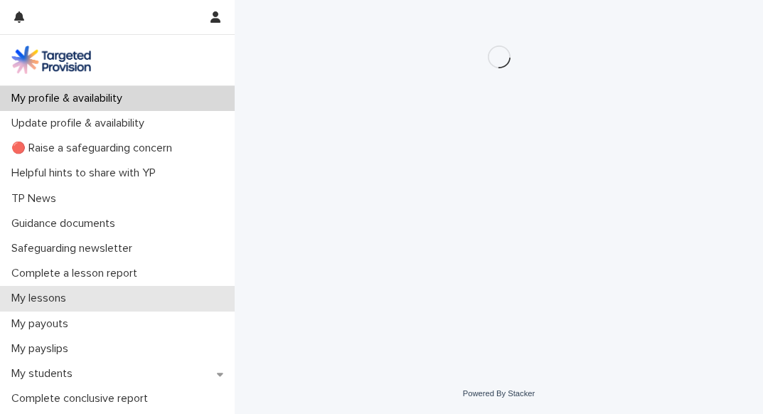  What do you see at coordinates (66, 223) in the screenshot?
I see `p: Guidance documents` at bounding box center [66, 223].